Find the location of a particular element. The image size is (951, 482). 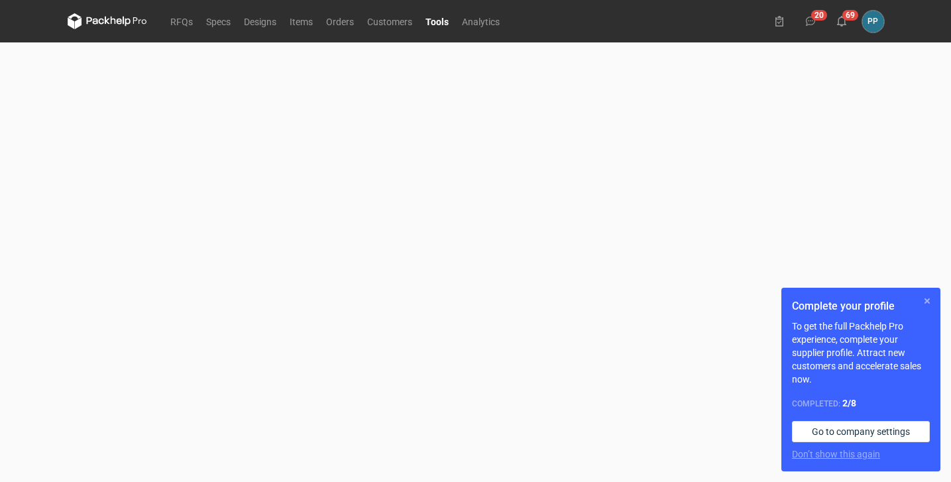

a: RFQs is located at coordinates (182, 21).